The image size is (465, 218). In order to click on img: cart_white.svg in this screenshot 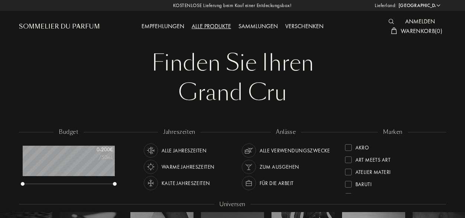, I will do `click(394, 31)`.